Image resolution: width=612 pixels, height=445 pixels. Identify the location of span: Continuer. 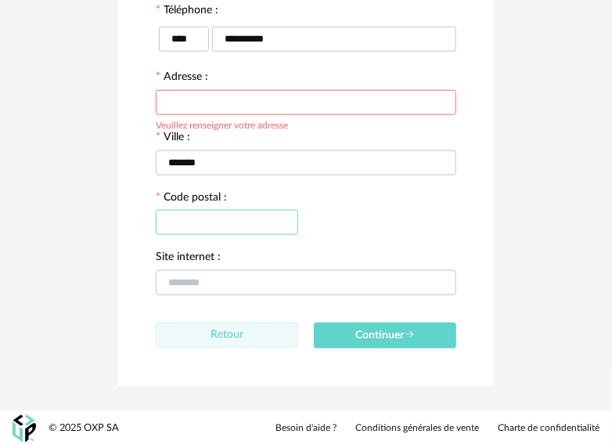
(385, 336).